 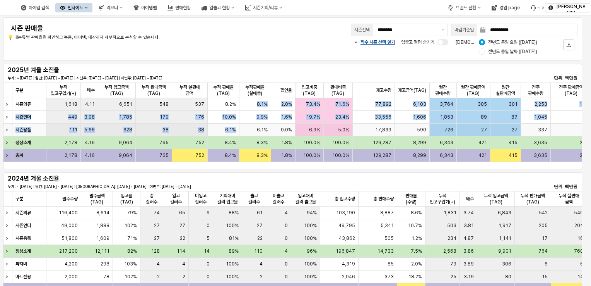 What do you see at coordinates (386, 251) in the screenshot?
I see `span: 14,733` at bounding box center [386, 251].